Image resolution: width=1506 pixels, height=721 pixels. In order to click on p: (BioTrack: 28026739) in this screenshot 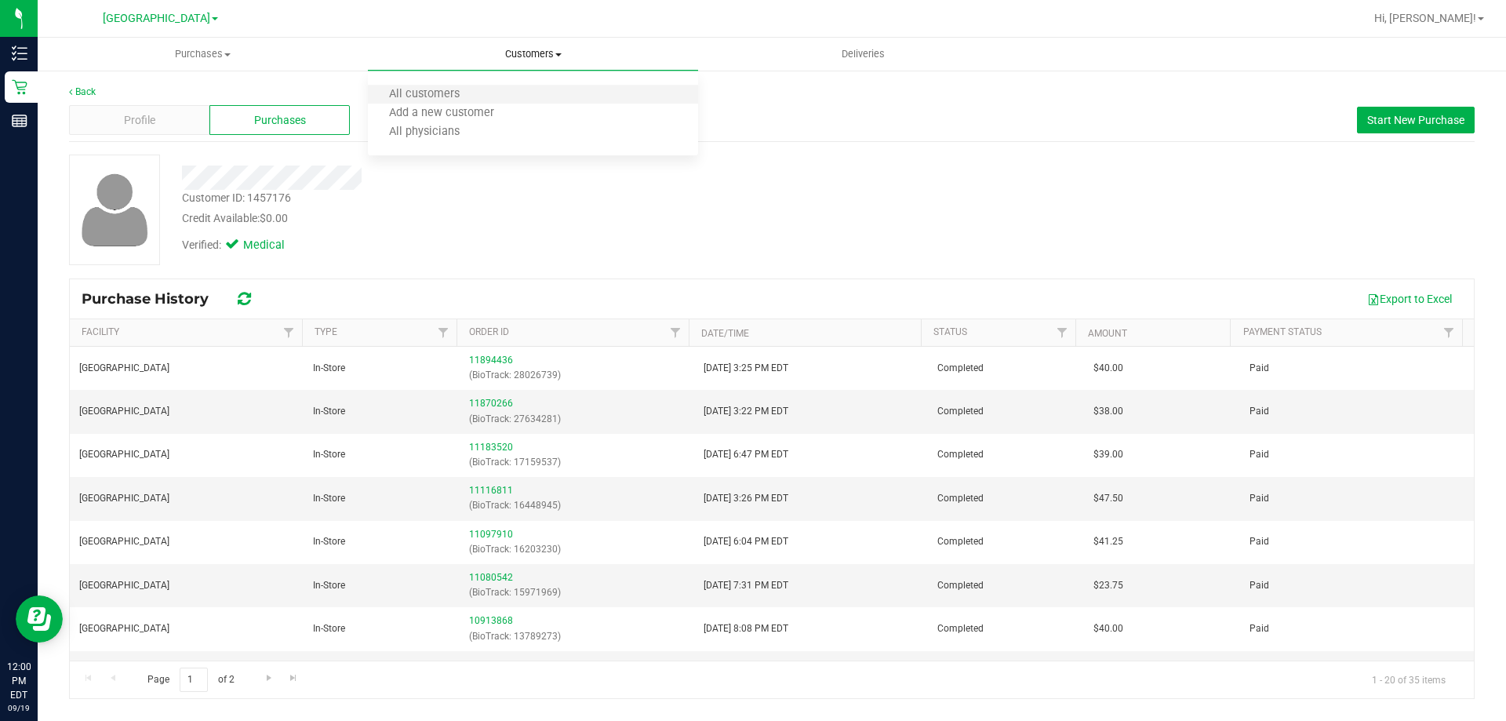, I will do `click(577, 375)`.